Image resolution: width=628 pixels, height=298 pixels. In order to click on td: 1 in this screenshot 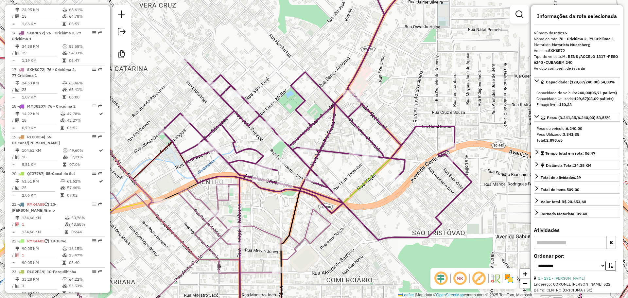, I will do `click(43, 224)`.